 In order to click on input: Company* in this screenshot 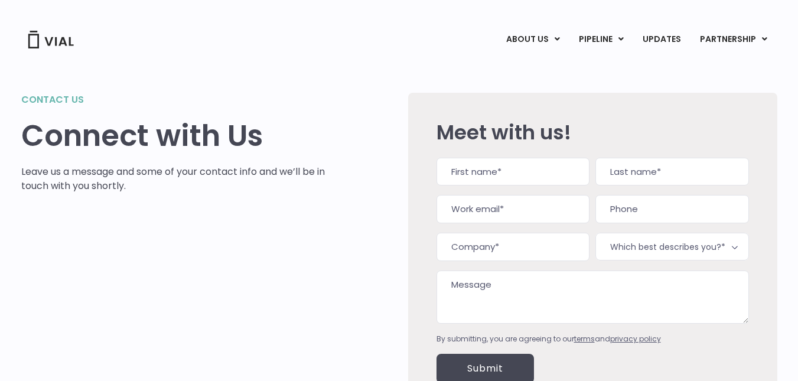, I will do `click(513, 247)`.